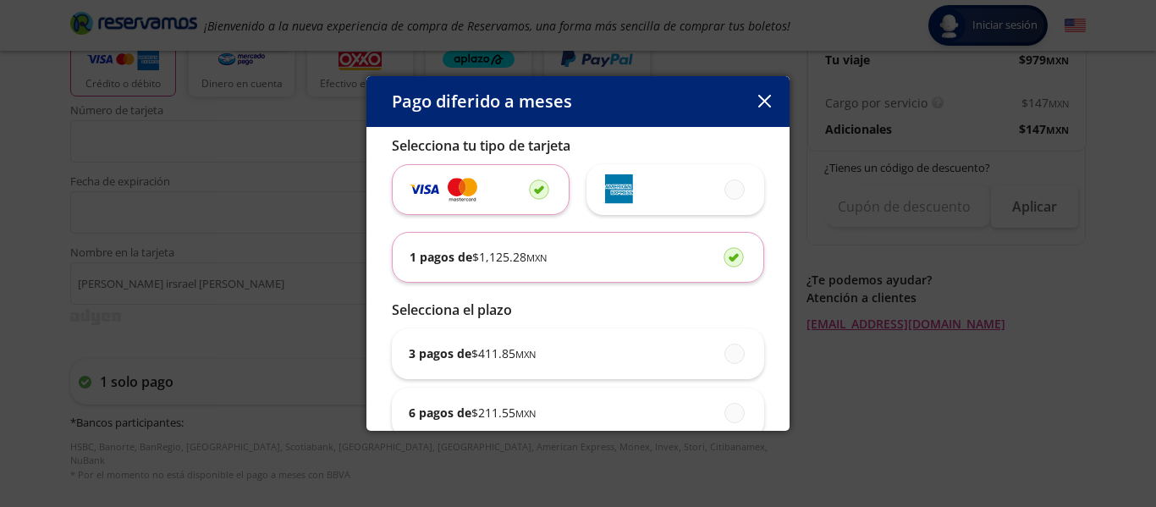 The image size is (1156, 507). I want to click on p: 1 pagos de, so click(478, 256).